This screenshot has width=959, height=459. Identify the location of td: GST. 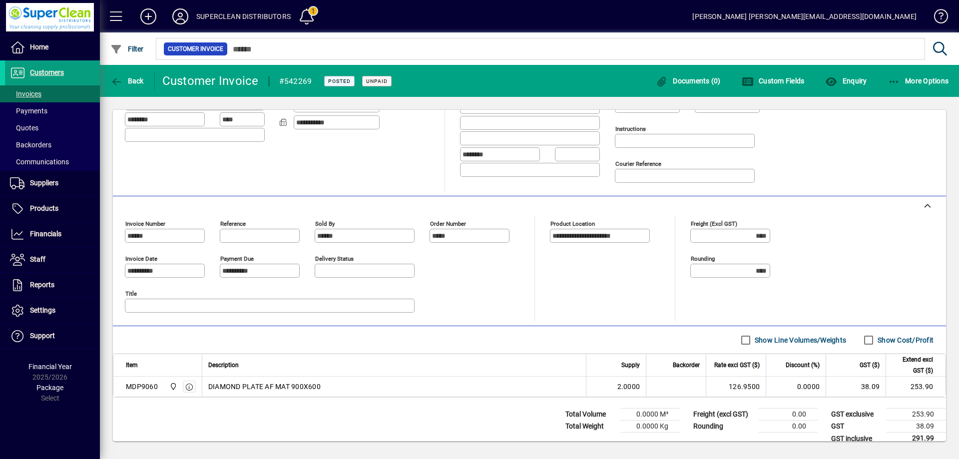
(856, 427).